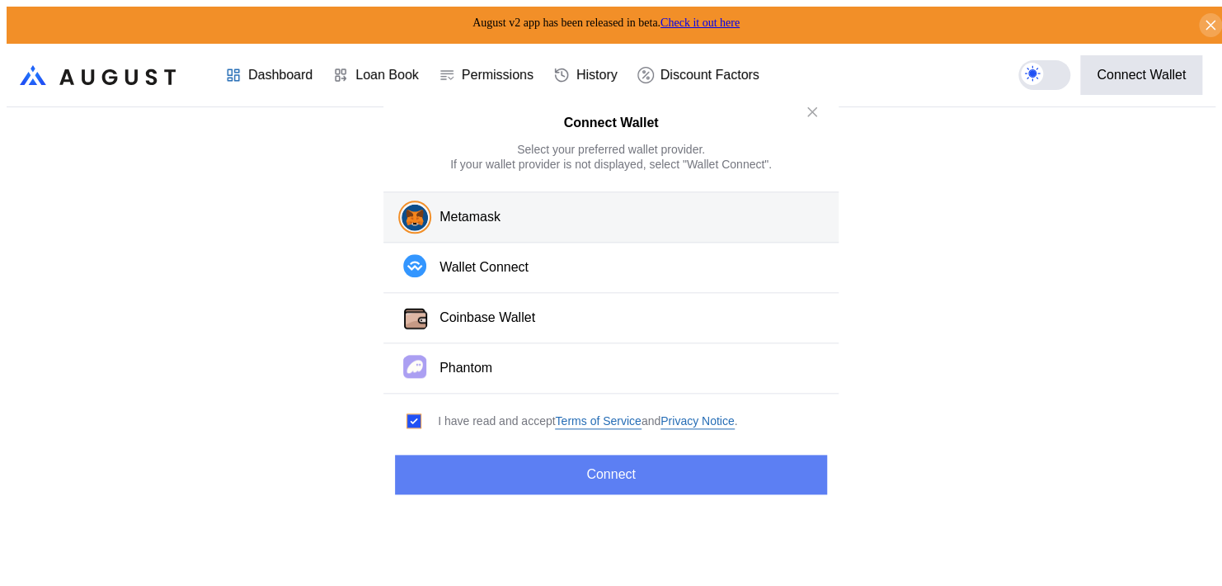 This screenshot has height=586, width=1222. Describe the element at coordinates (587, 421) in the screenshot. I see `div: I have read and accept .` at that location.